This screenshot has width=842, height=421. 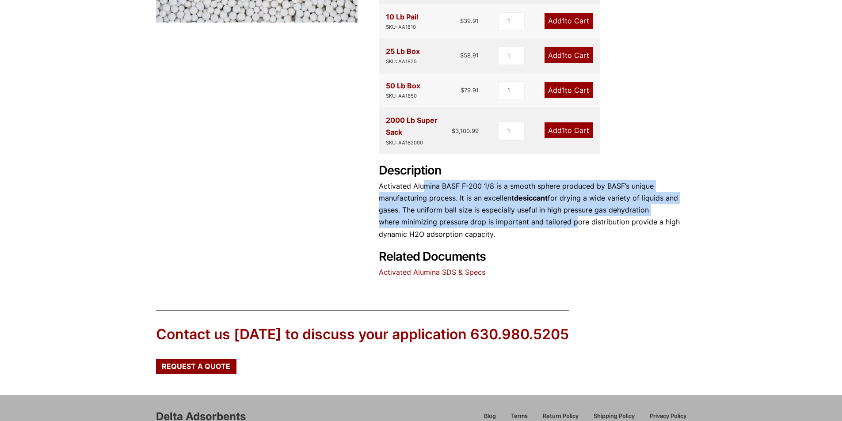 What do you see at coordinates (403, 90) in the screenshot?
I see `div: 50 Lb Box` at bounding box center [403, 90].